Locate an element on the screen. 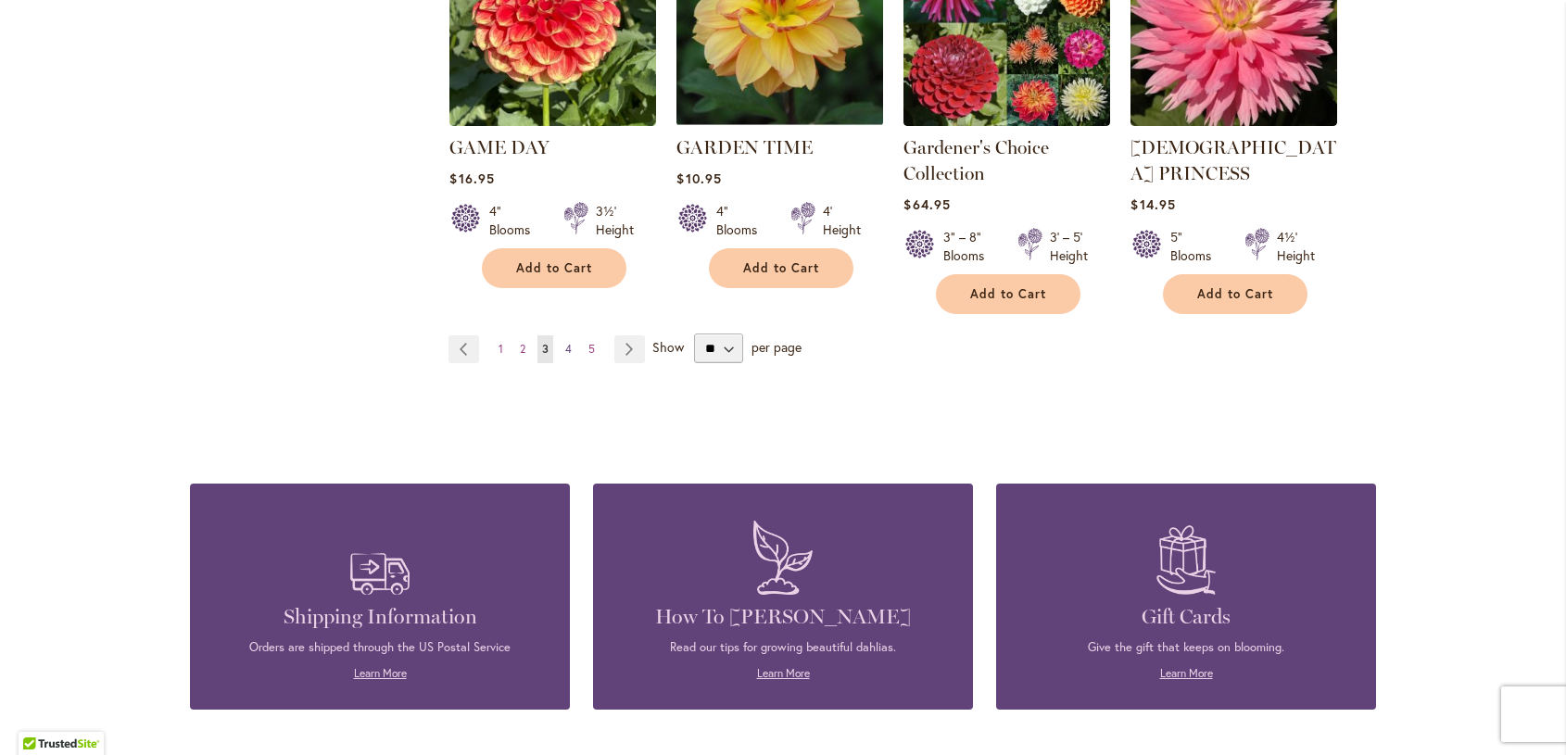 Image resolution: width=1566 pixels, height=755 pixels. div: 4' Height is located at coordinates (842, 221).